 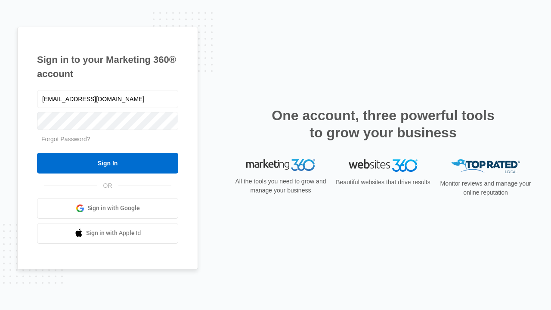 What do you see at coordinates (383, 124) in the screenshot?
I see `h2: One account, three powerful tools to grow your business` at bounding box center [383, 124].